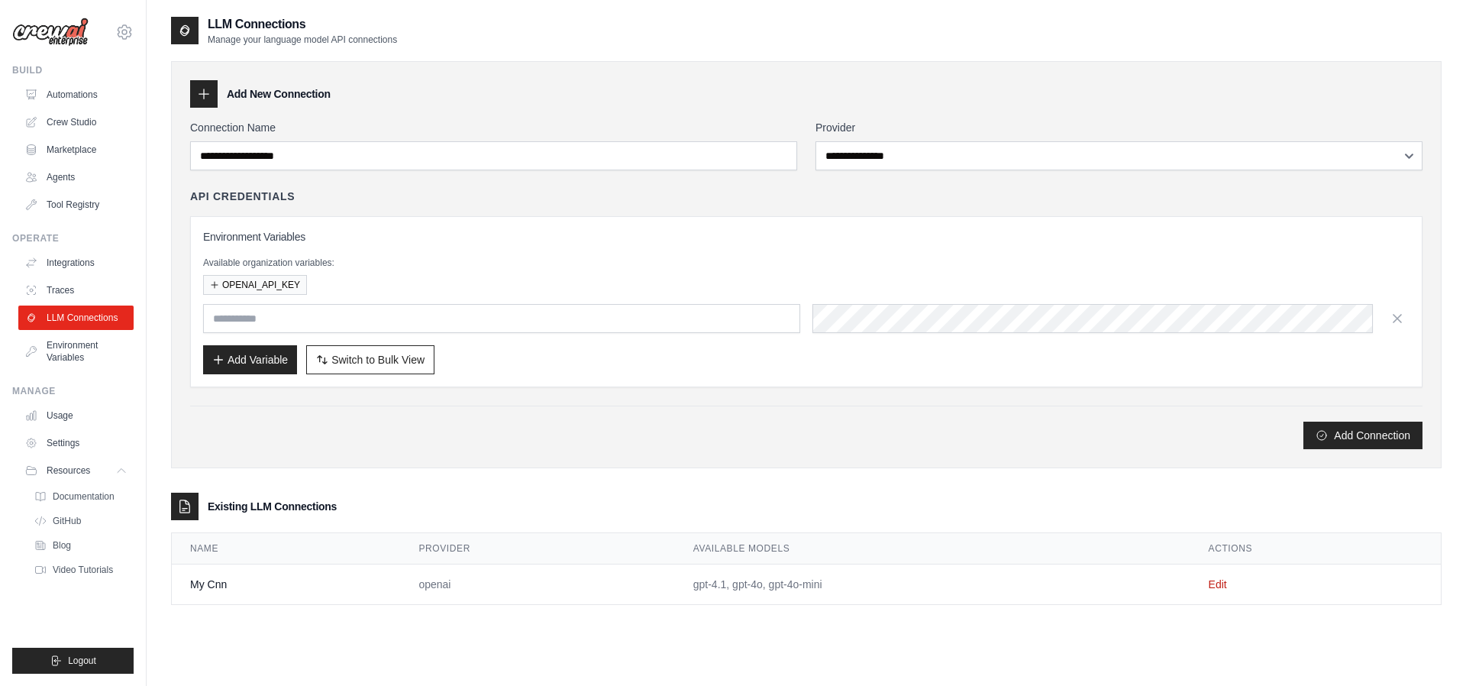 The height and width of the screenshot is (686, 1466). Describe the element at coordinates (1363, 435) in the screenshot. I see `button: Add Connection` at that location.